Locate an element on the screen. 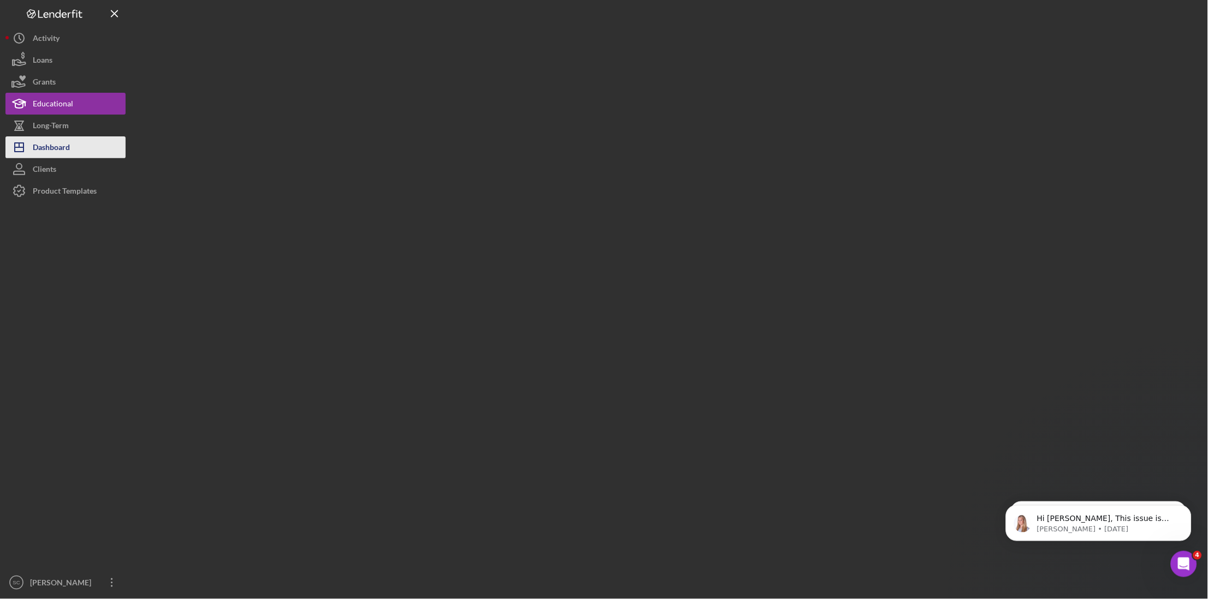 The width and height of the screenshot is (1208, 599). div: Long-Term is located at coordinates (51, 127).